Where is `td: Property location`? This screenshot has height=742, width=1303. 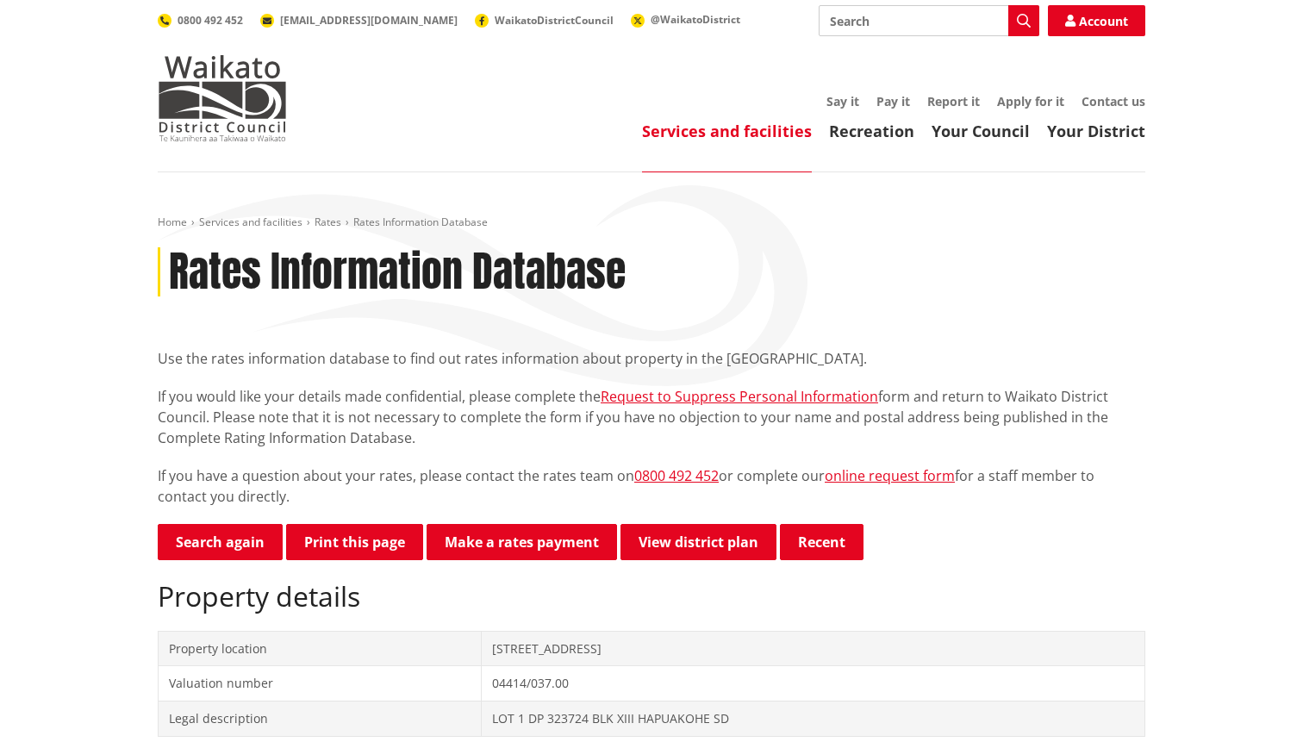
td: Property location is located at coordinates (320, 648).